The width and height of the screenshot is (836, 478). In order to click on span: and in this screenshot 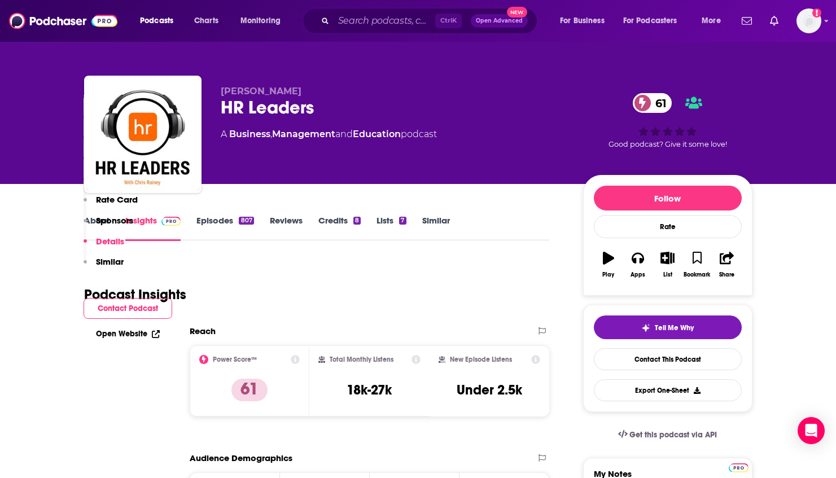, I will do `click(344, 134)`.